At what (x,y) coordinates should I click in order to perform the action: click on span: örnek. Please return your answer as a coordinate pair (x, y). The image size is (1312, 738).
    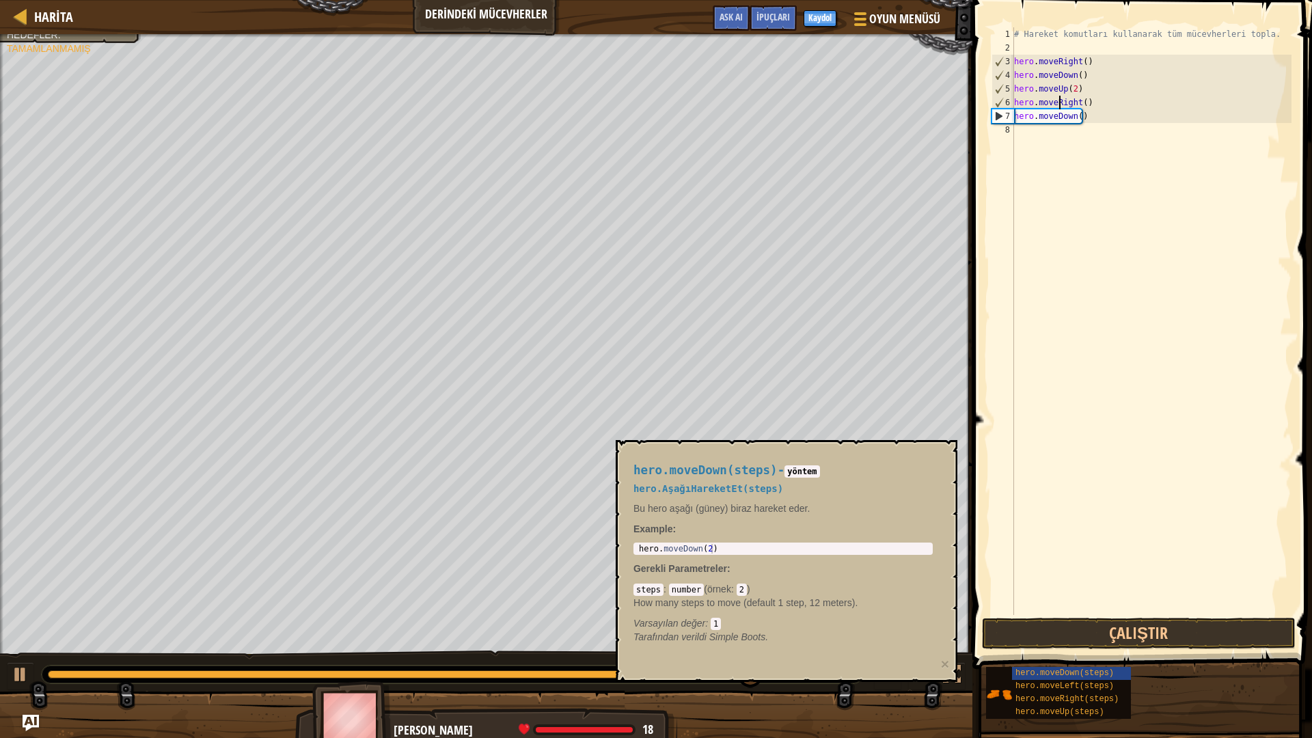
    Looking at the image, I should click on (719, 589).